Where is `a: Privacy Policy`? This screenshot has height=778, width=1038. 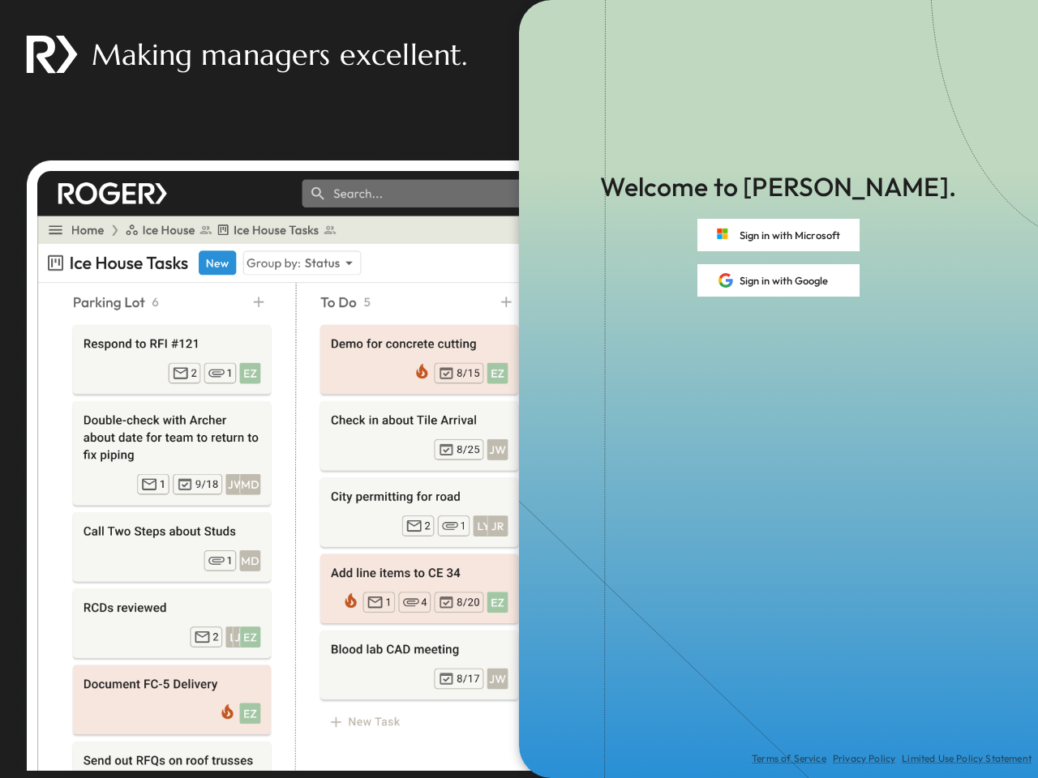
a: Privacy Policy is located at coordinates (863, 759).